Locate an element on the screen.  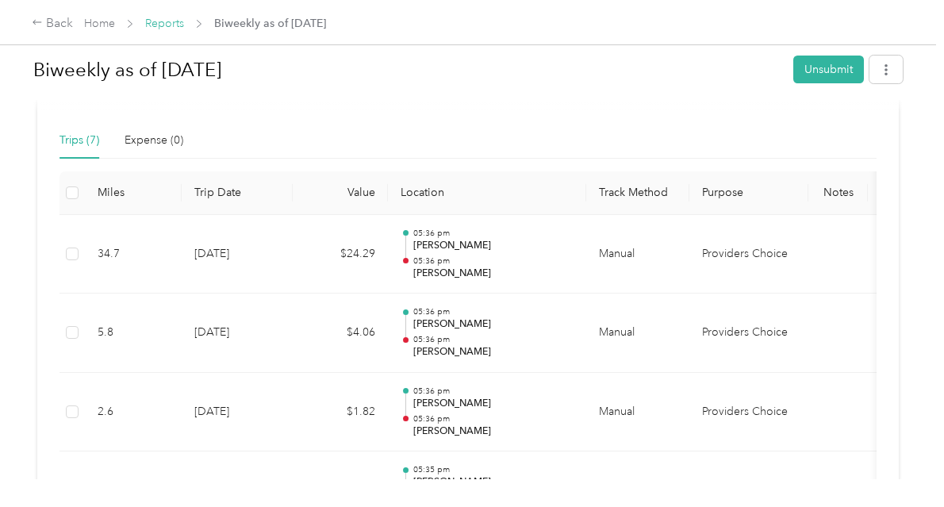
td: 34.7 is located at coordinates (133, 255).